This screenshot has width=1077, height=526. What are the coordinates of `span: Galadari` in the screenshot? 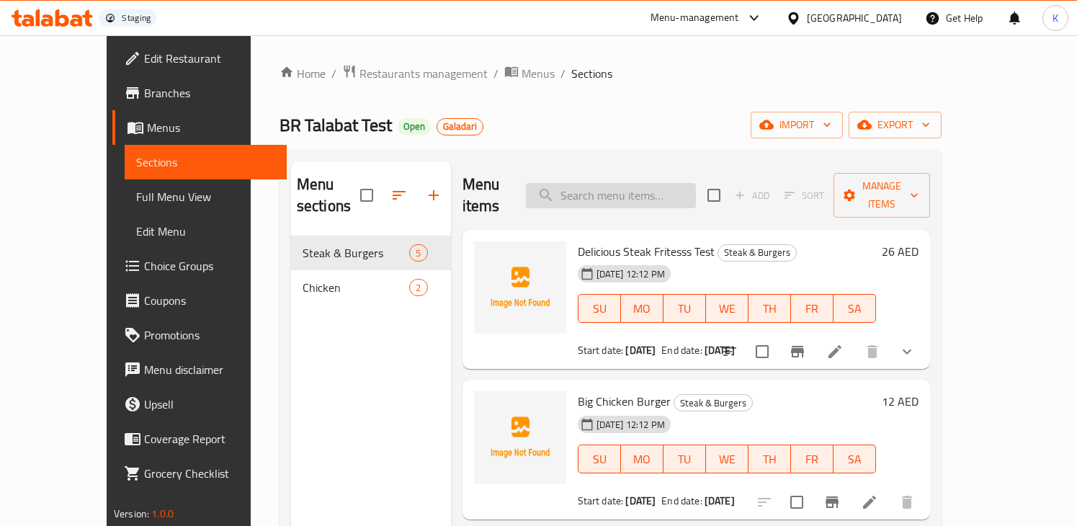 It's located at (460, 126).